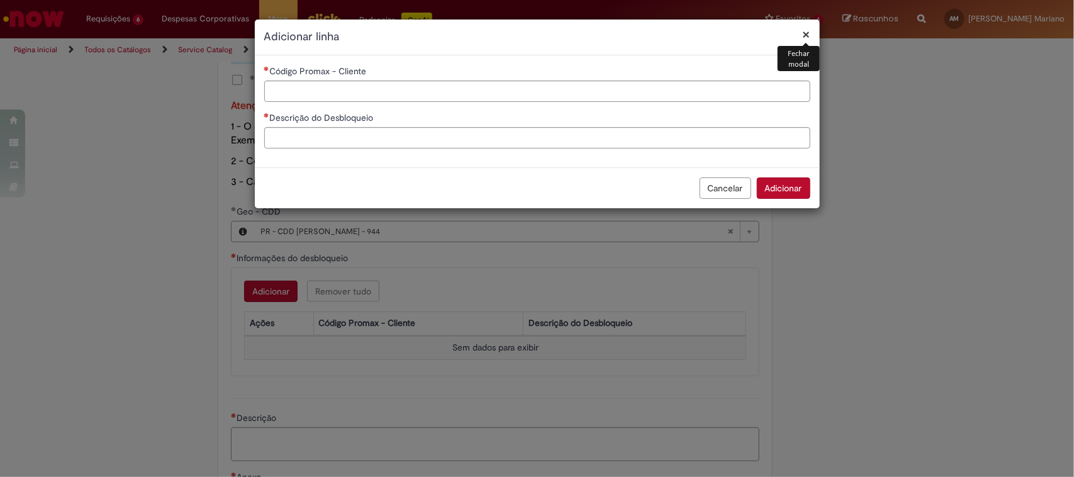 This screenshot has width=1074, height=477. Describe the element at coordinates (537, 37) in the screenshot. I see `h2: Adicionar linha` at that location.